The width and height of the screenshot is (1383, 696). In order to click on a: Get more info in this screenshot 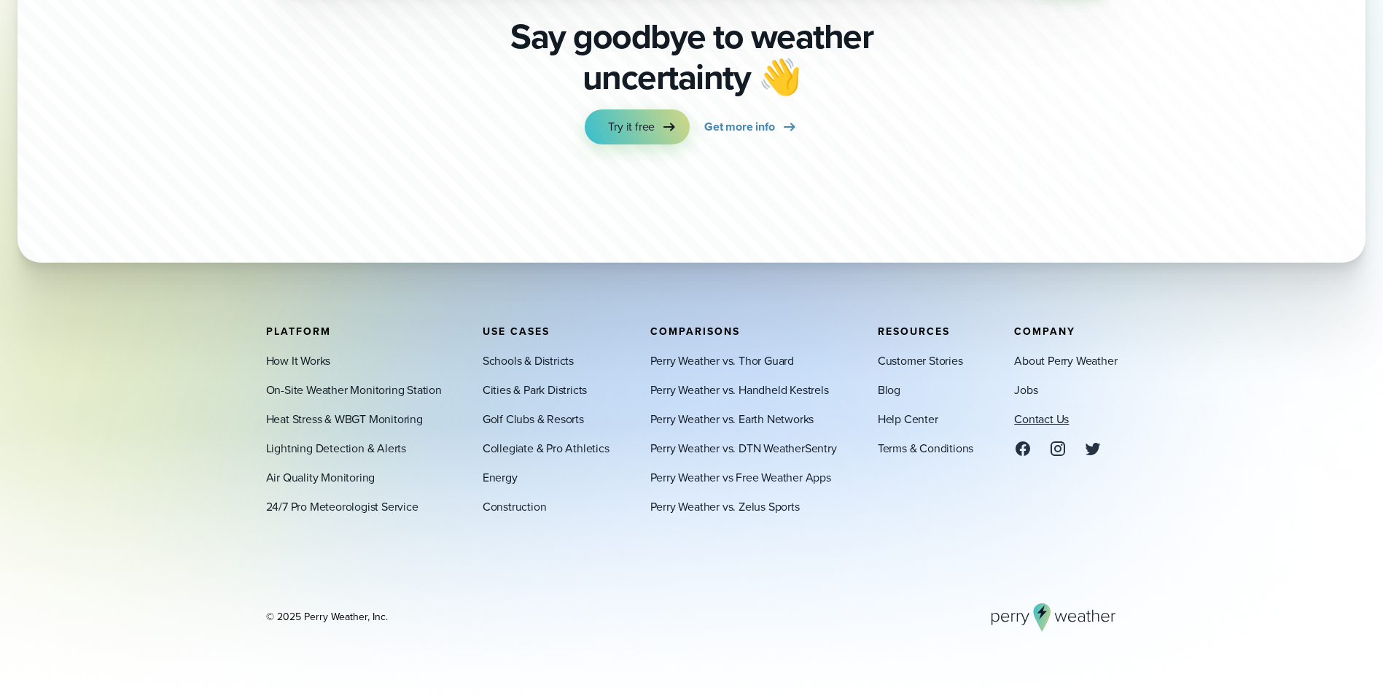, I will do `click(751, 127)`.